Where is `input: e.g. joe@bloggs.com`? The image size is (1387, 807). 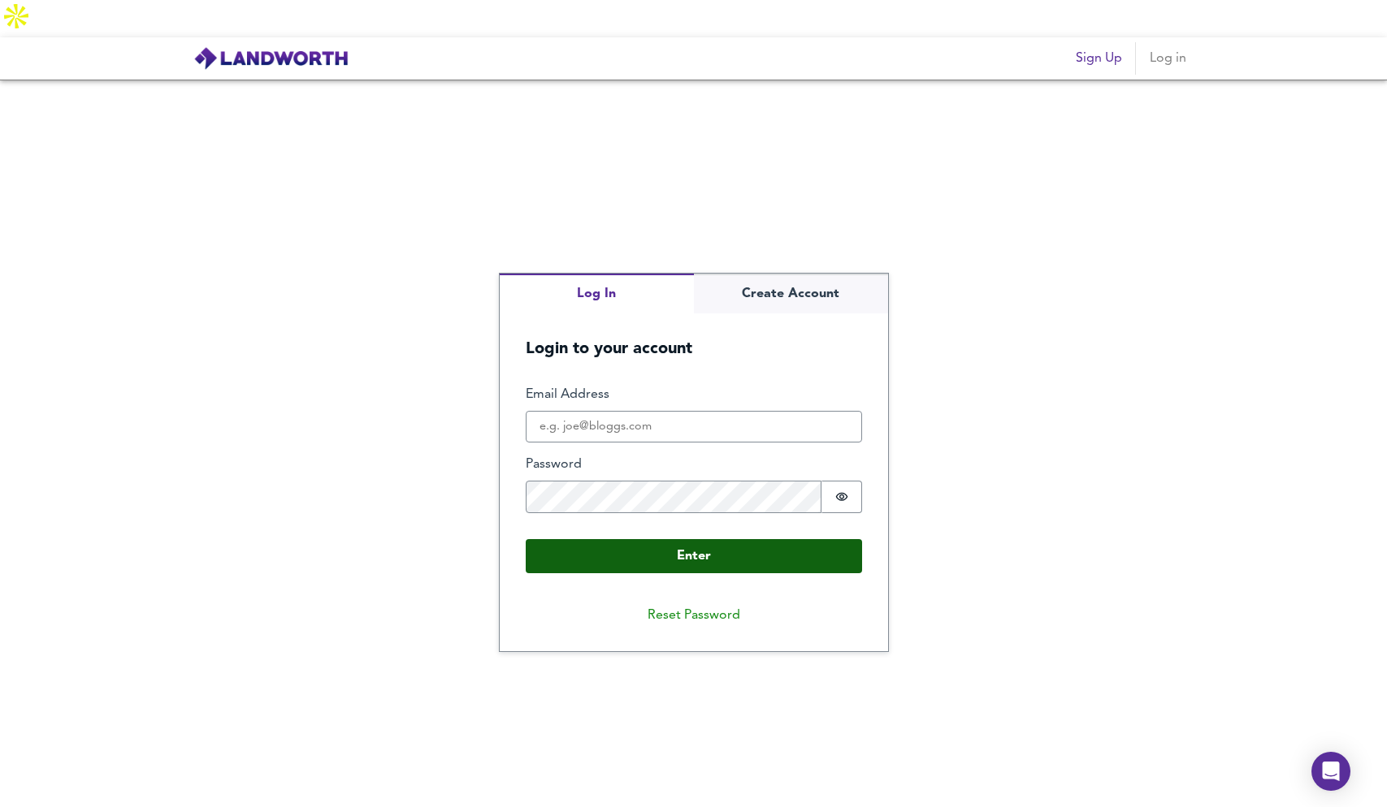
input: e.g. joe@bloggs.com is located at coordinates (694, 427).